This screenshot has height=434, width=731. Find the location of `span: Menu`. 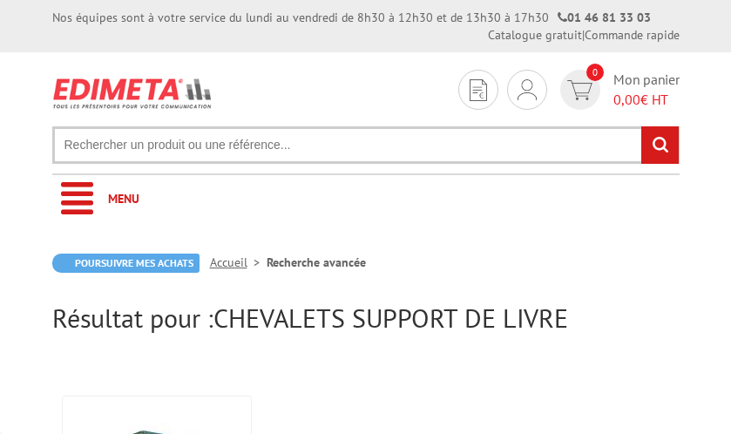

span: Menu is located at coordinates (124, 199).